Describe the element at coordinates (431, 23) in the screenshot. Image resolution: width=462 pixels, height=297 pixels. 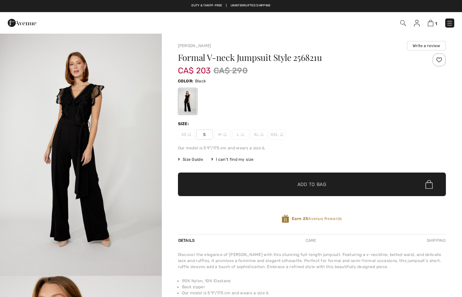
I see `img: Shopping Bag` at that location.